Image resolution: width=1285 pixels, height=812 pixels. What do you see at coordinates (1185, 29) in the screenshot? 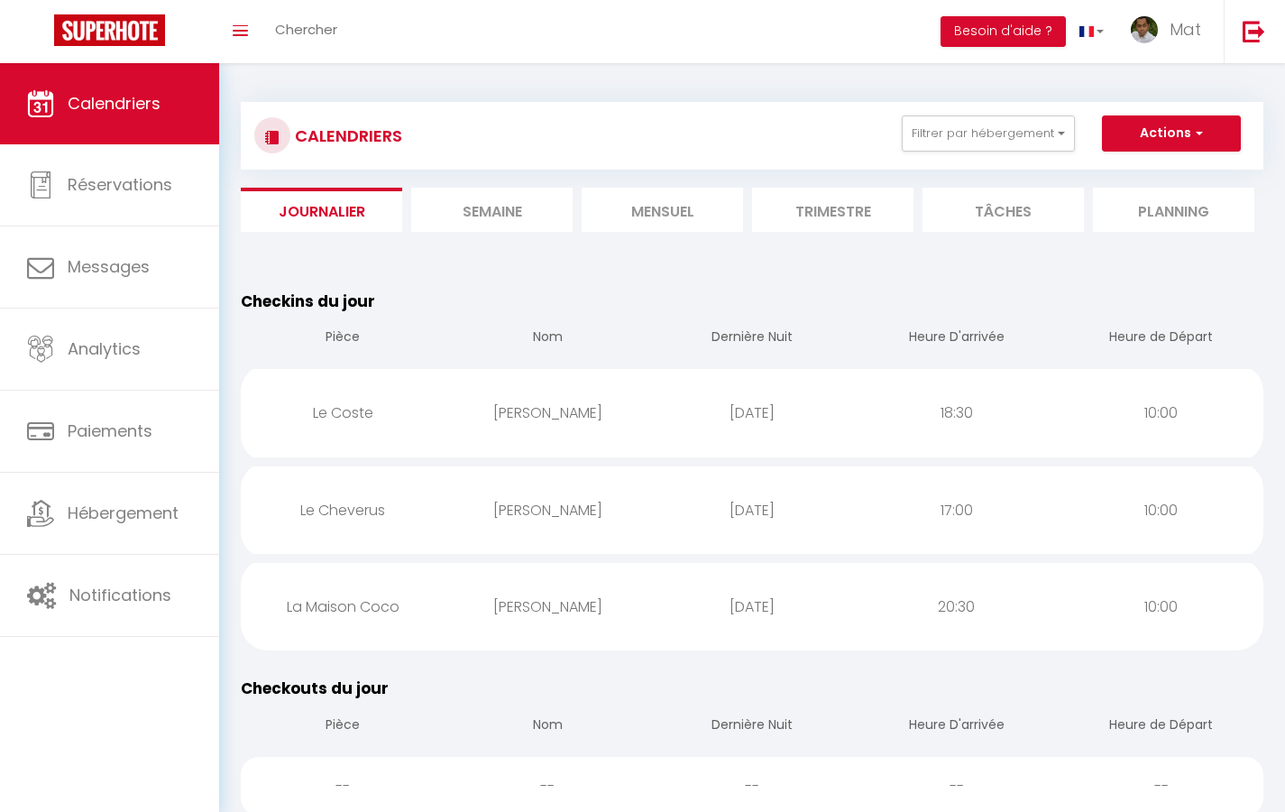
I see `span: Mat` at bounding box center [1185, 29].